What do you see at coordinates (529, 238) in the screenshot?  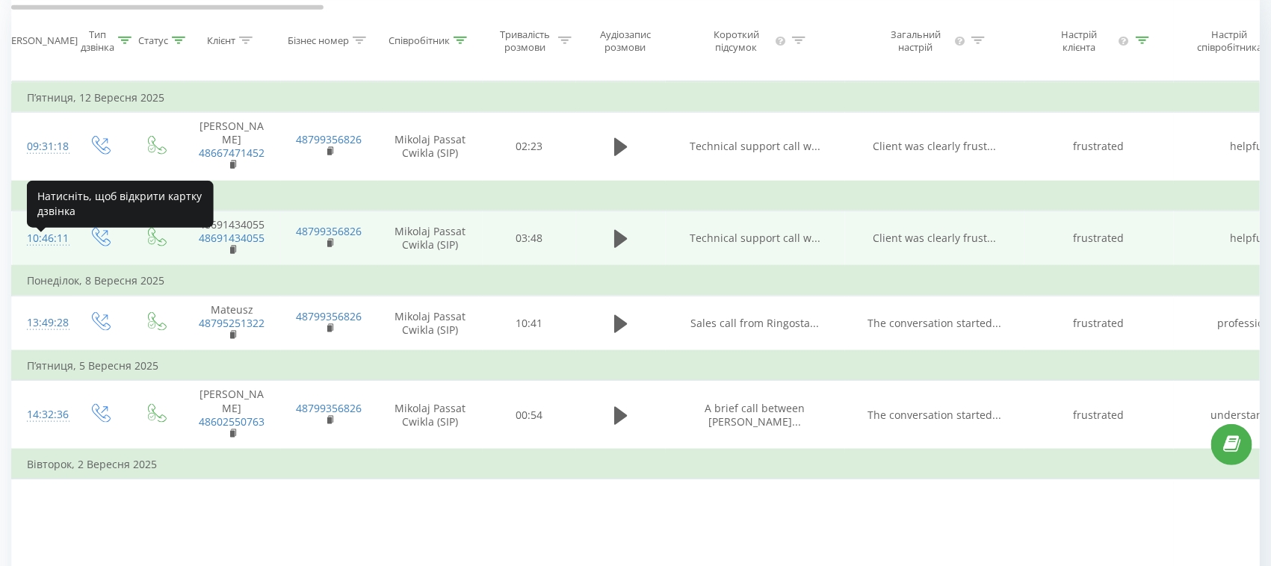 I see `td: 03:48` at bounding box center [529, 238].